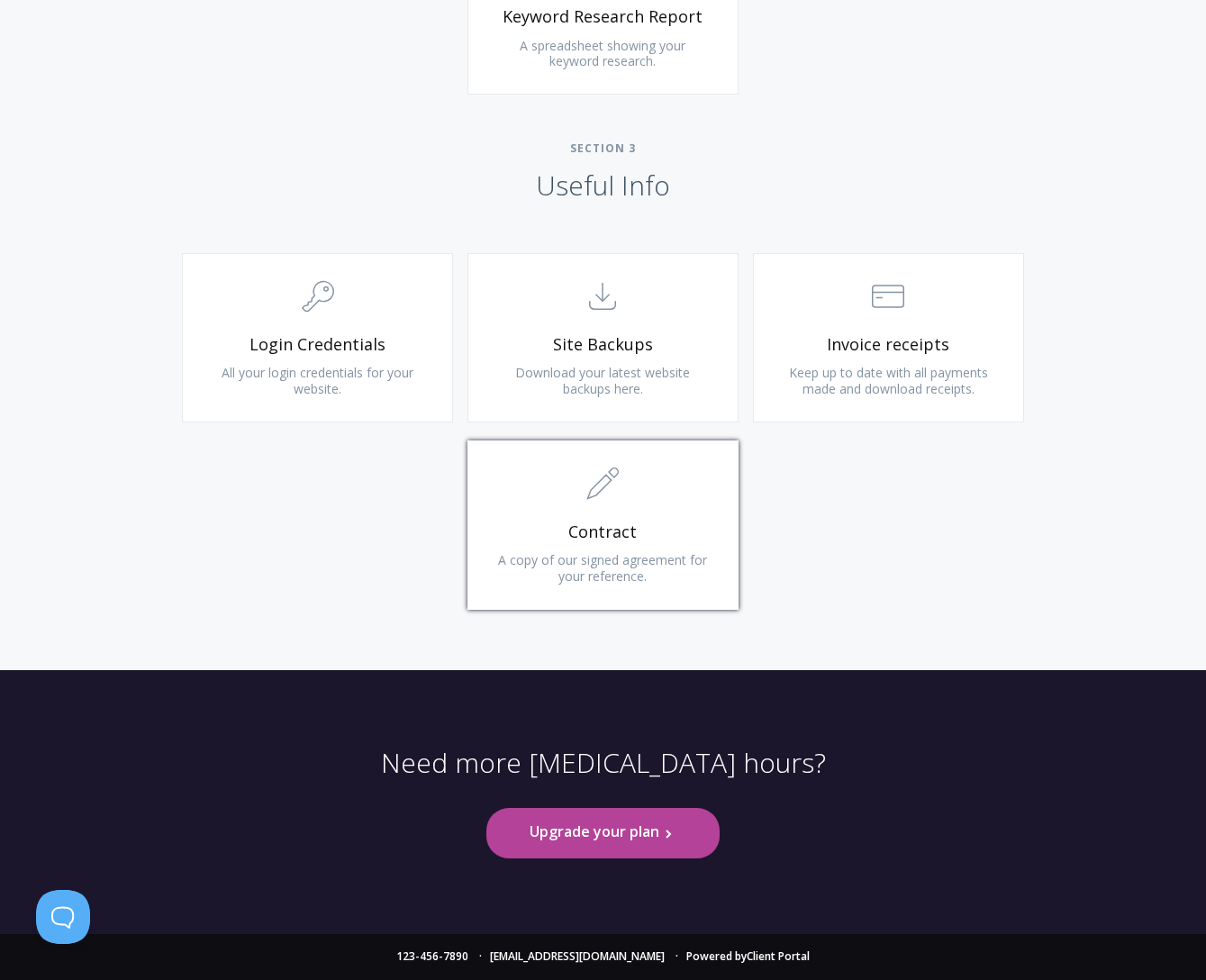  Describe the element at coordinates (603, 832) in the screenshot. I see `a: Upgrade your plan` at that location.